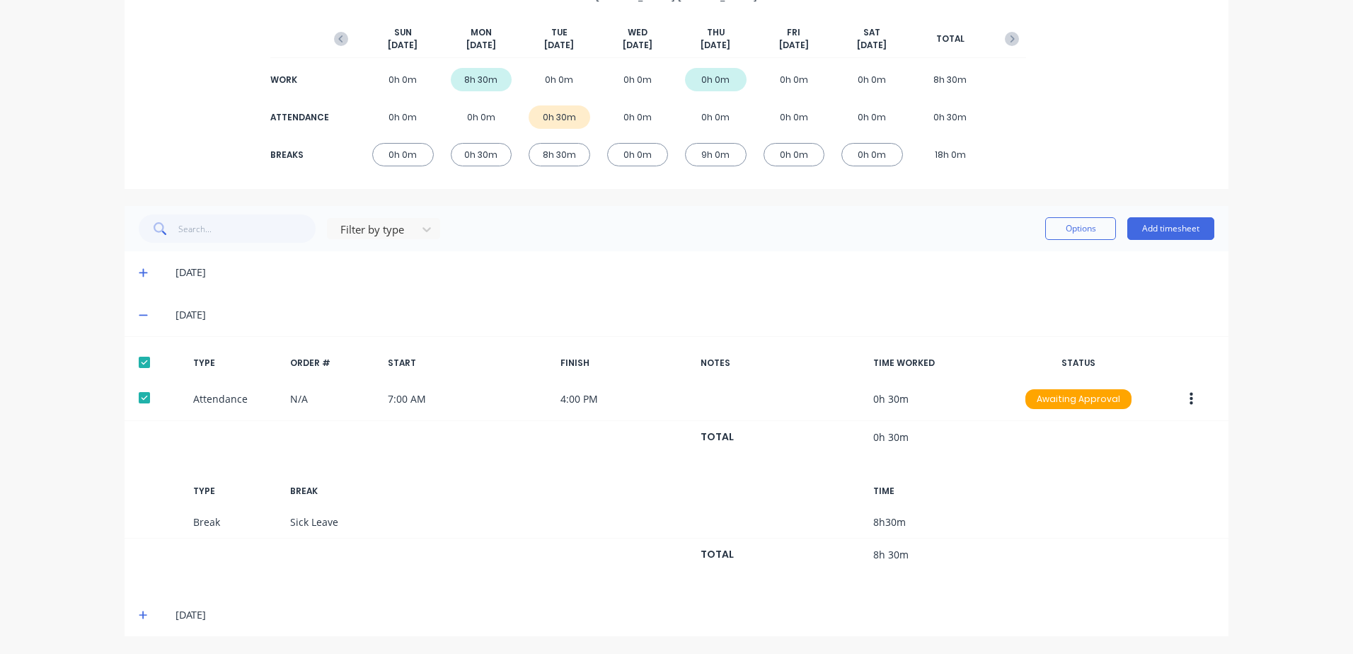  What do you see at coordinates (937, 363) in the screenshot?
I see `div: TIME WORKED` at bounding box center [937, 363].